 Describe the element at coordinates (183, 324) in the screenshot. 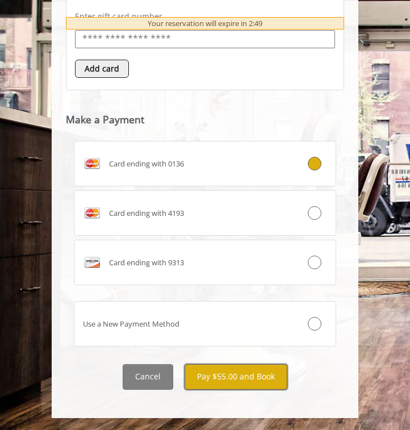

I see `div: Use a New Payment Method` at that location.